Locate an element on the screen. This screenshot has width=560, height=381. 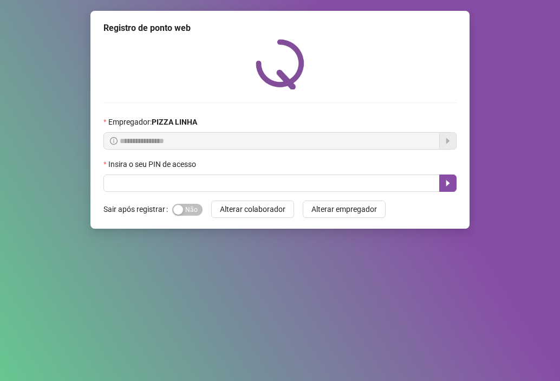
label: Insira o seu PIN de acesso is located at coordinates (153, 164).